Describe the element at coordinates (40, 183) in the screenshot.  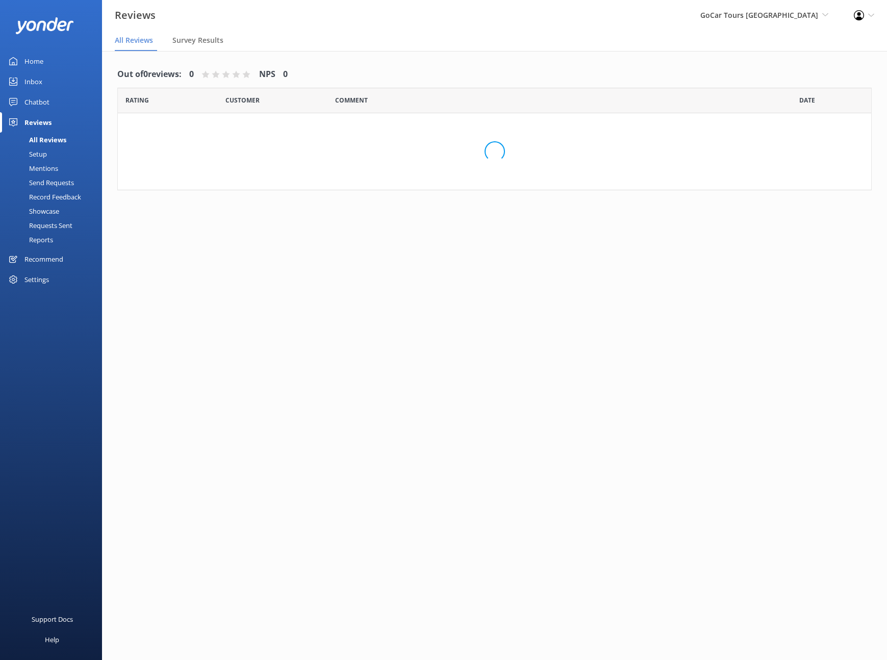
I see `div: Send Requests` at that location.